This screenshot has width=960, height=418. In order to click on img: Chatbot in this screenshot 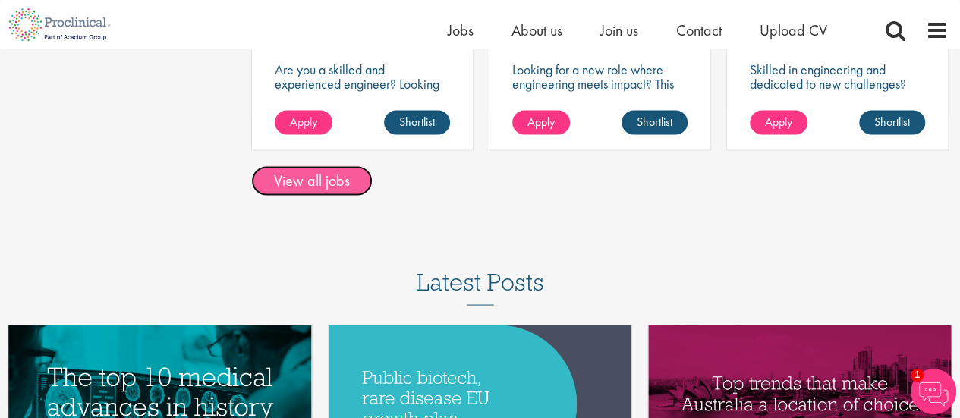, I will do `click(933, 392)`.